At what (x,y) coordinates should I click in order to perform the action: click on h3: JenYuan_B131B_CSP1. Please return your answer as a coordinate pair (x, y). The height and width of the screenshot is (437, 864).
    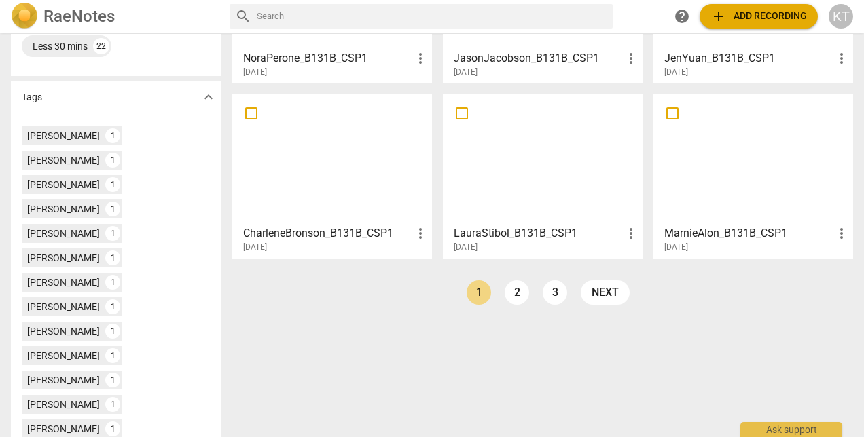
    Looking at the image, I should click on (748, 58).